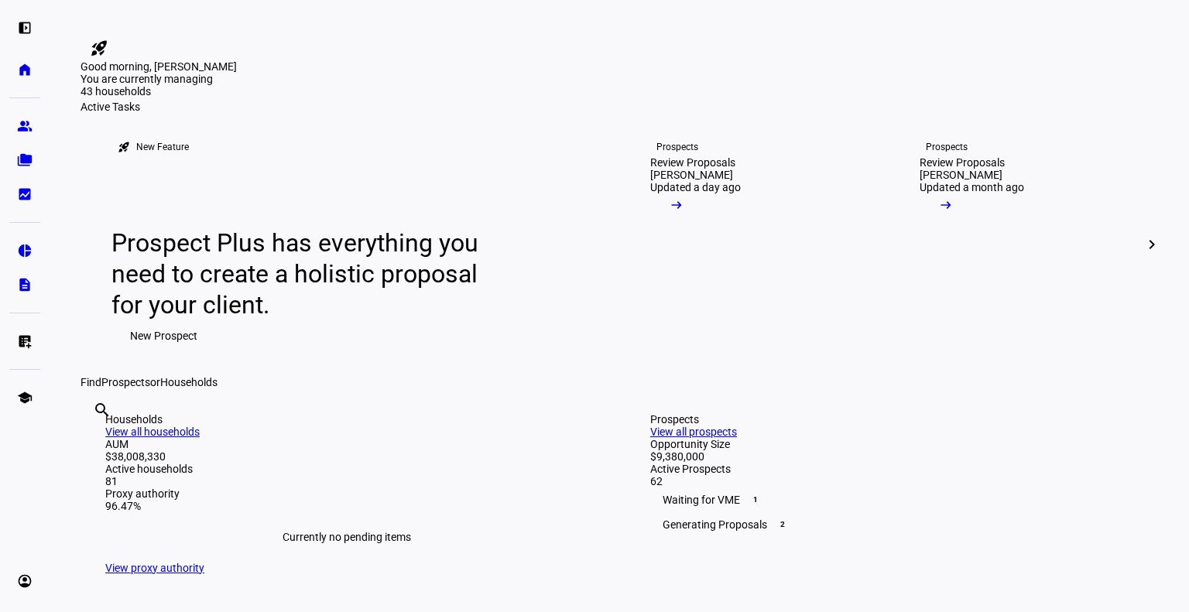  Describe the element at coordinates (347, 420) in the screenshot. I see `div: Households` at that location.